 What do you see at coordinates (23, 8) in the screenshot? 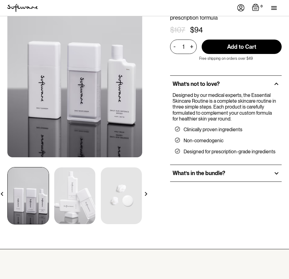
I see `a: home` at bounding box center [23, 8].